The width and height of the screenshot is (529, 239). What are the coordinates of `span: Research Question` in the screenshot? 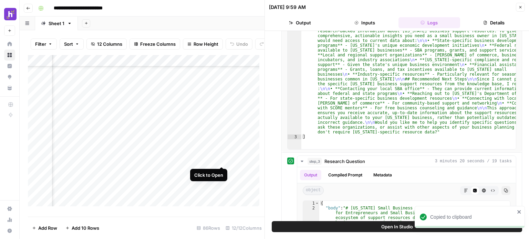 It's located at (345, 162).